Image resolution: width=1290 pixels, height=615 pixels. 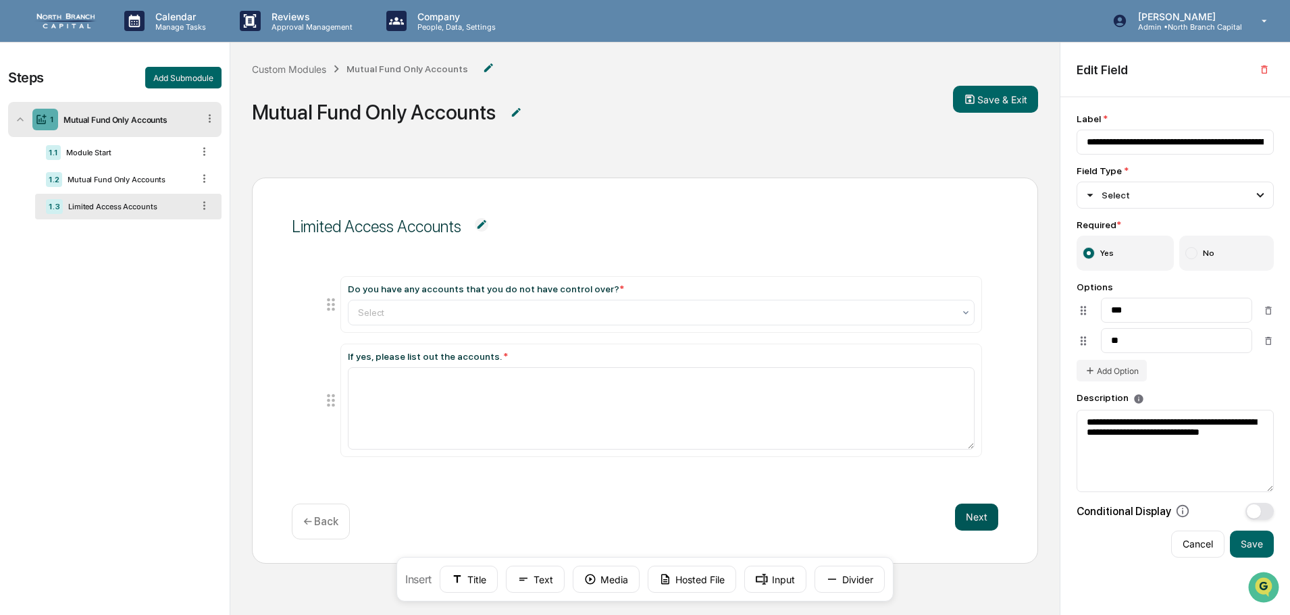 What do you see at coordinates (850, 580) in the screenshot?
I see `button: Divider` at bounding box center [850, 580].